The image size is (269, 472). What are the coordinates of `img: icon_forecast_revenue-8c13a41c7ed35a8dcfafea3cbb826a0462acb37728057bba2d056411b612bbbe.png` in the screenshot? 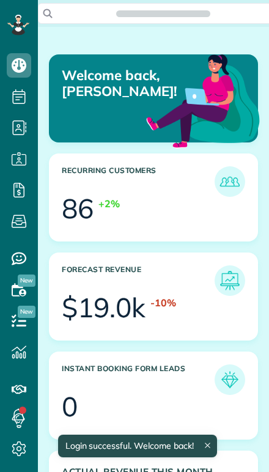 It's located at (230, 280).